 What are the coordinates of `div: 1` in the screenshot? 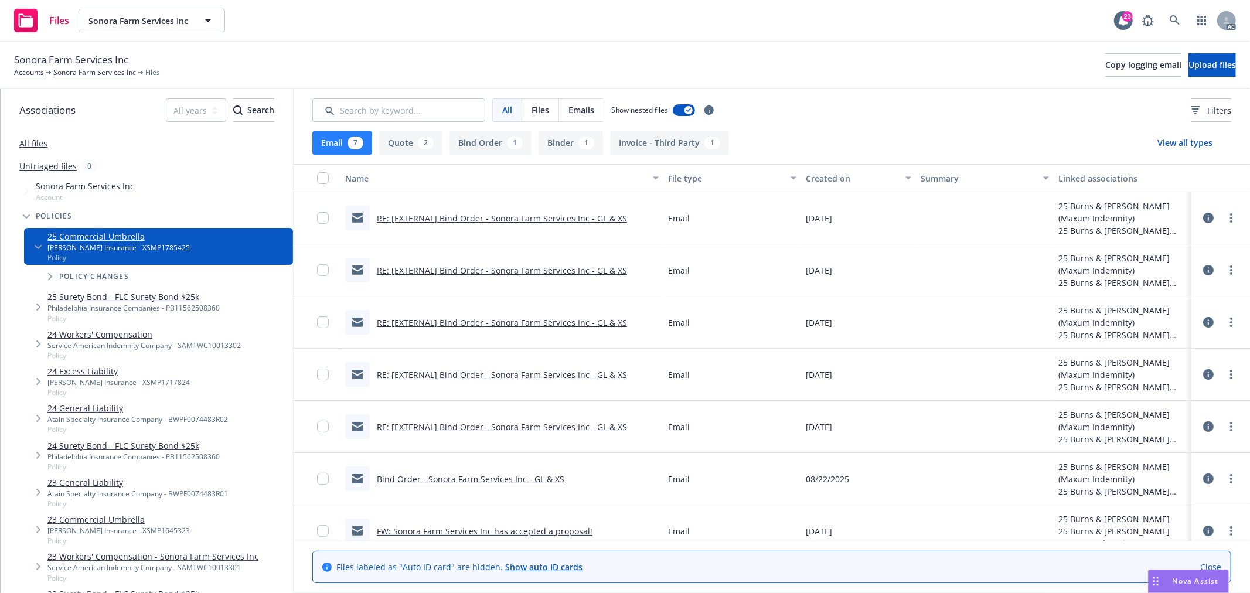 It's located at (712, 143).